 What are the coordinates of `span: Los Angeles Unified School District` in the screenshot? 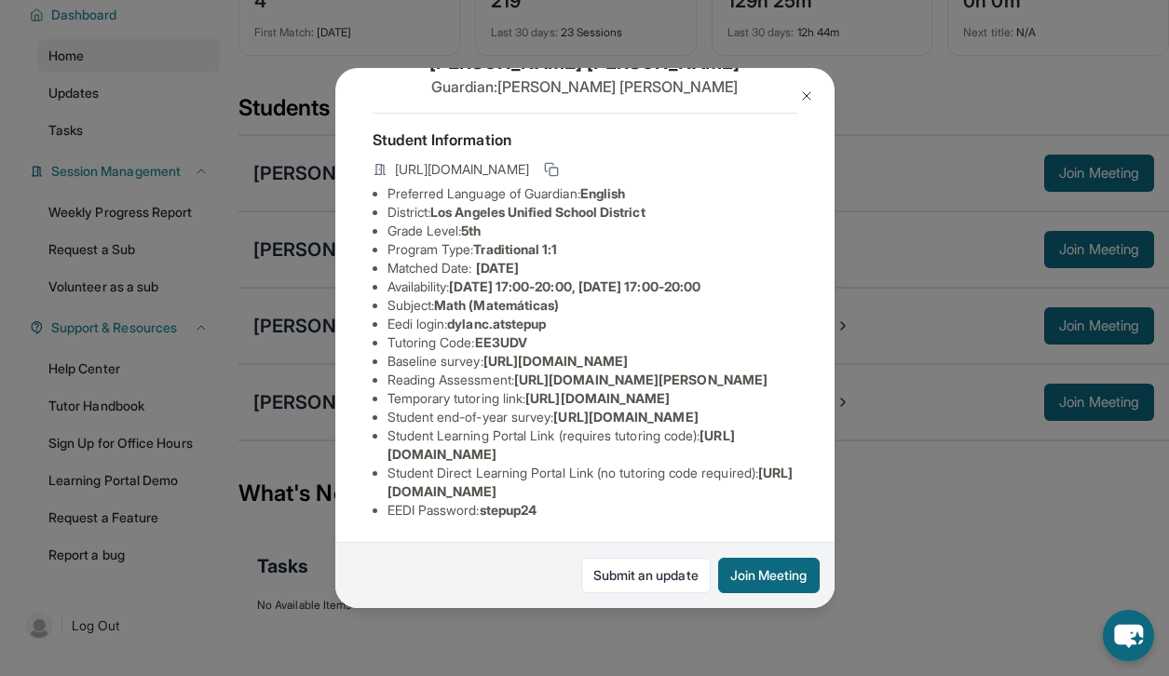 It's located at (538, 212).